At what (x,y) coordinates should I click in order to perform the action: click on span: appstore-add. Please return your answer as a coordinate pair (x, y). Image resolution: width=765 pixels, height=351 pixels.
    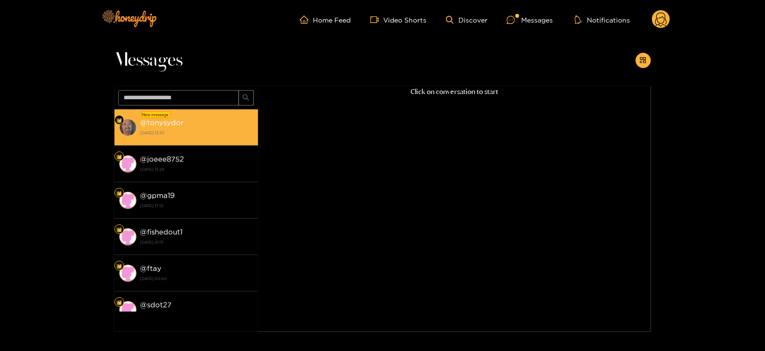
    Looking at the image, I should click on (643, 60).